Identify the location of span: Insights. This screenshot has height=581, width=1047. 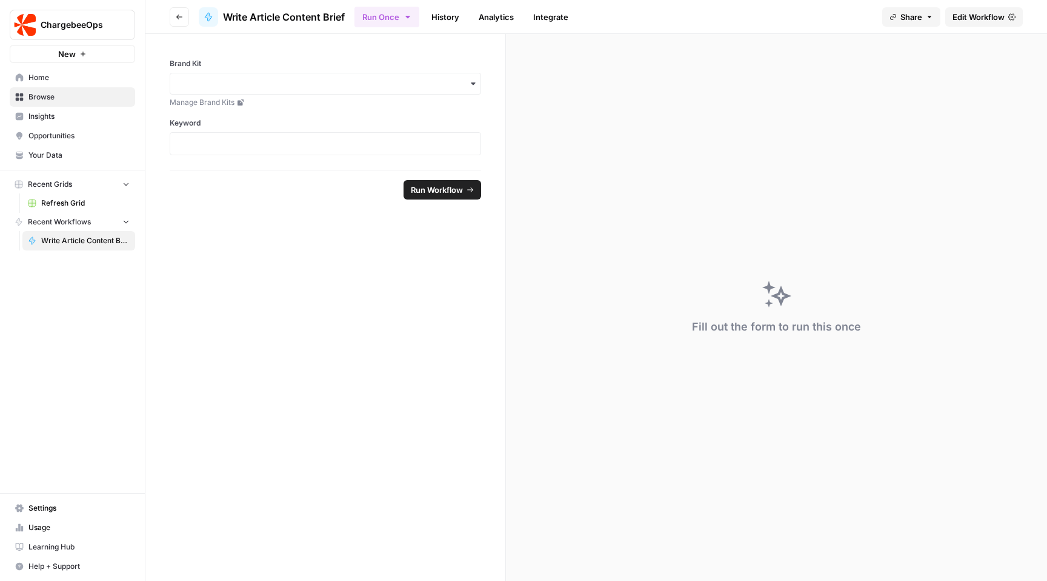
(79, 116).